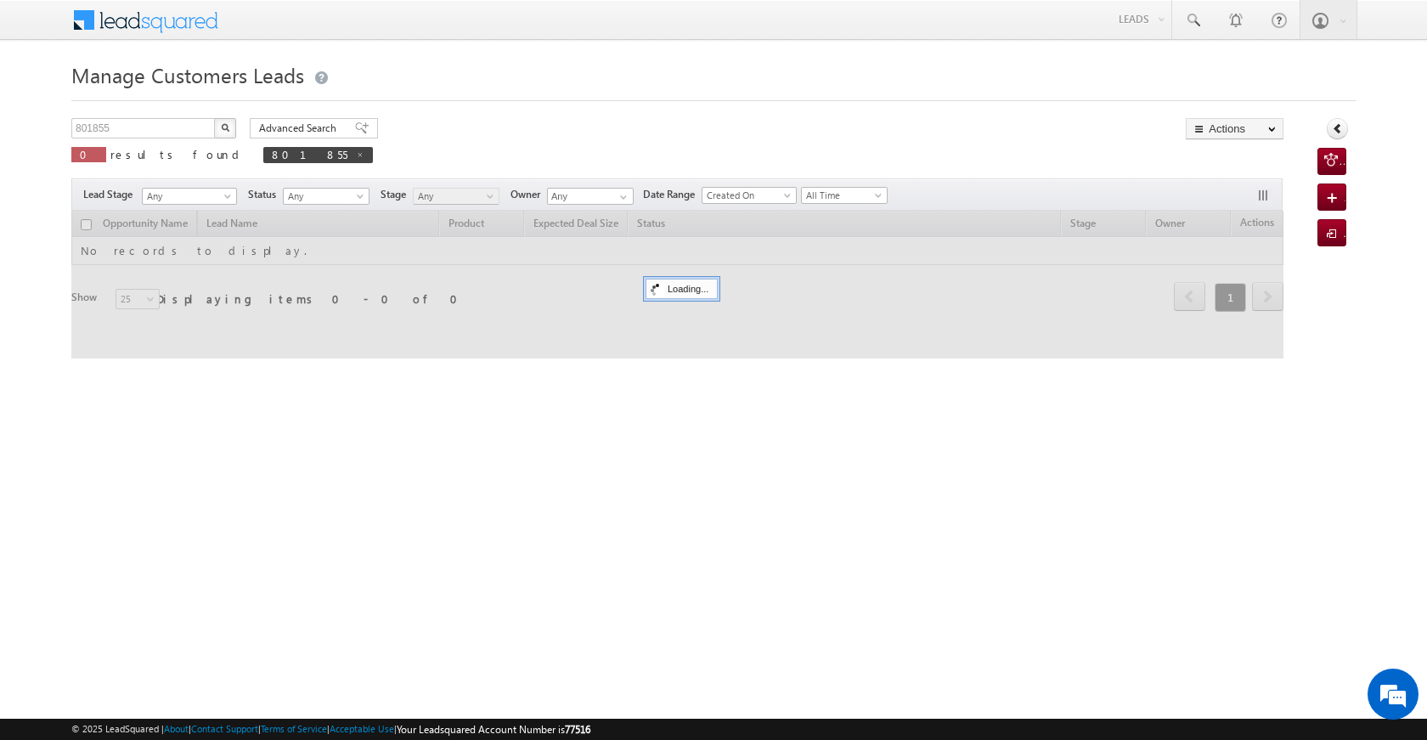  I want to click on span: 801855, so click(309, 154).